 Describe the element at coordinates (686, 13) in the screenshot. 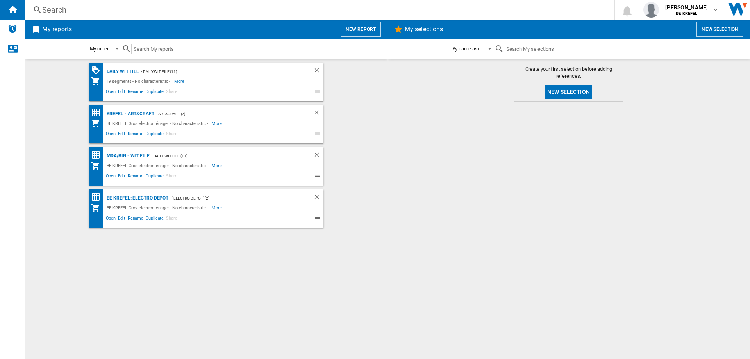

I see `b: BE KREFEL` at that location.